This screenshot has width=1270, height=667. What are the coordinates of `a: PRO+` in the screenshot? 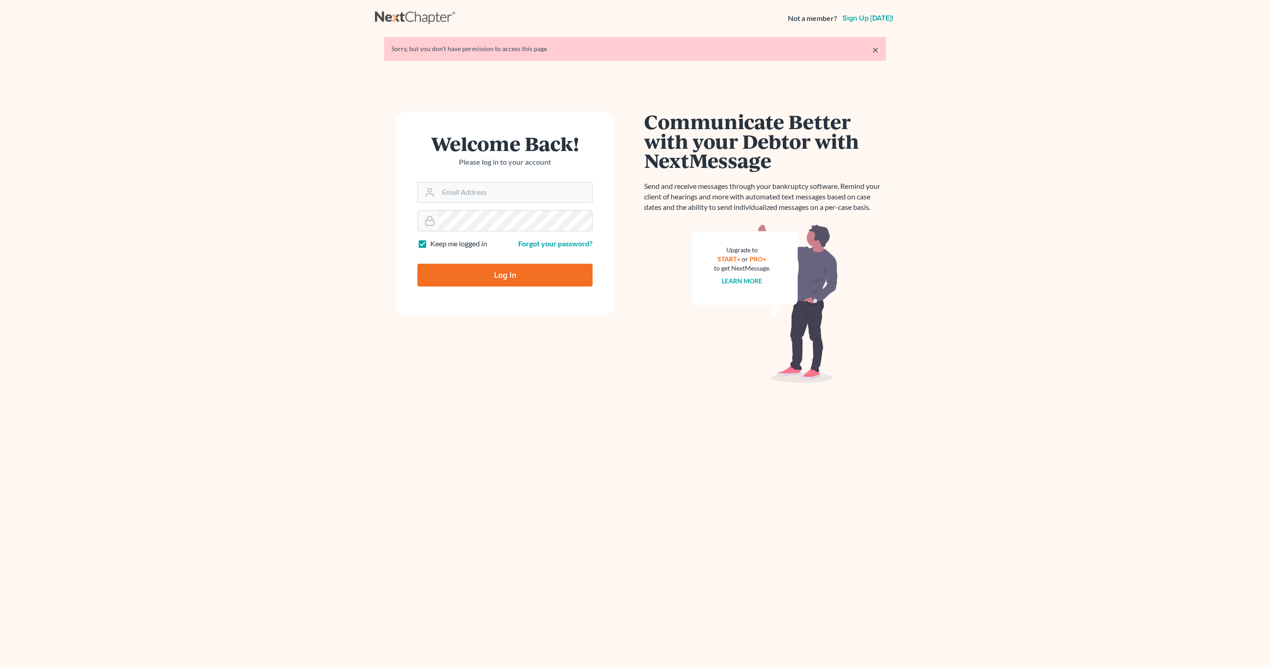 It's located at (758, 259).